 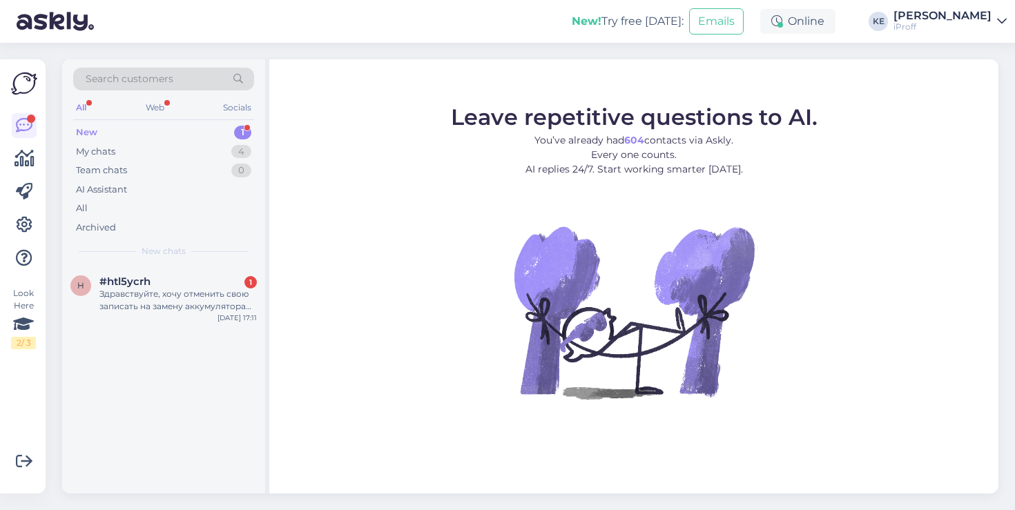 I want to click on div: 4, so click(x=241, y=152).